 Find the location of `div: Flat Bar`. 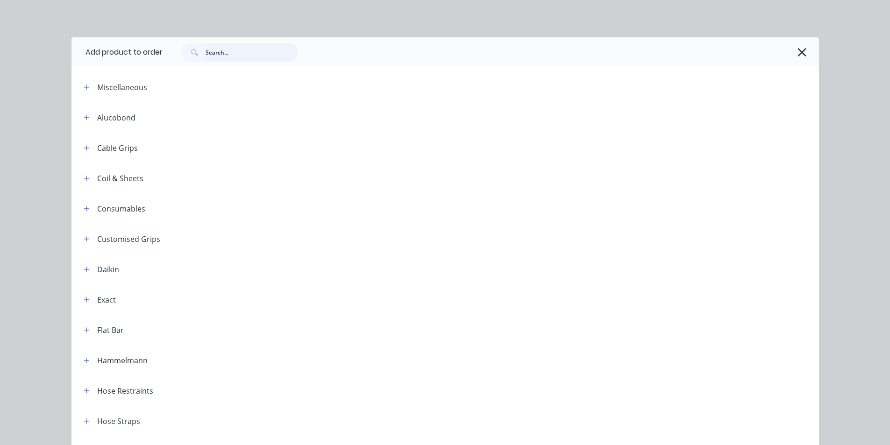

div: Flat Bar is located at coordinates (110, 330).